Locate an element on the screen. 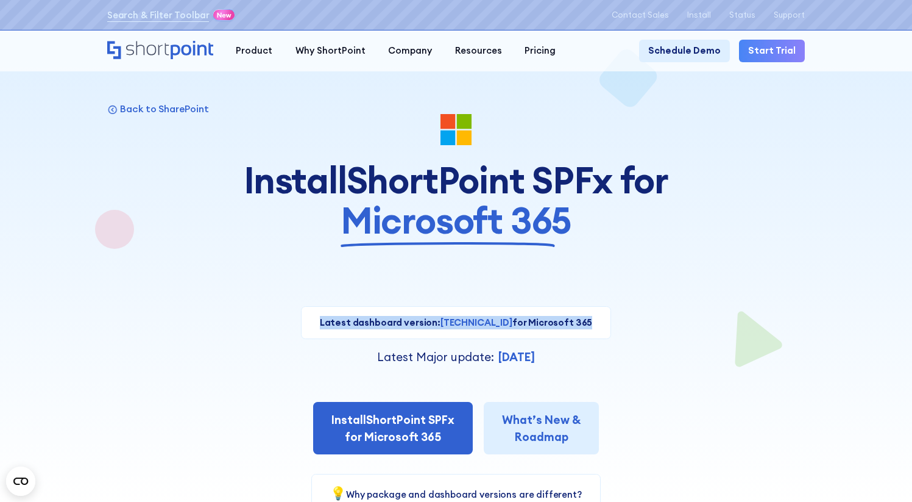  p: Back to SharePoint is located at coordinates (164, 108).